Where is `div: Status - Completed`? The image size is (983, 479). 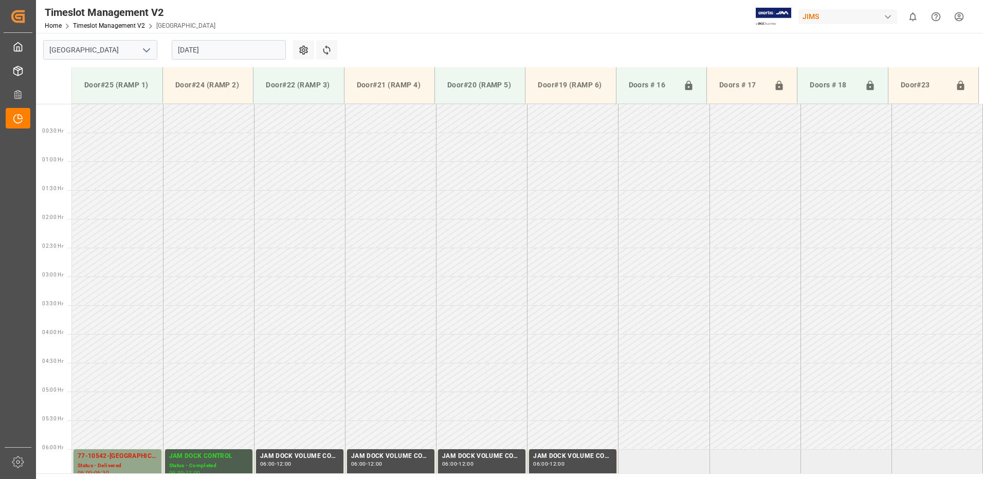
div: Status - Completed is located at coordinates (209, 466).